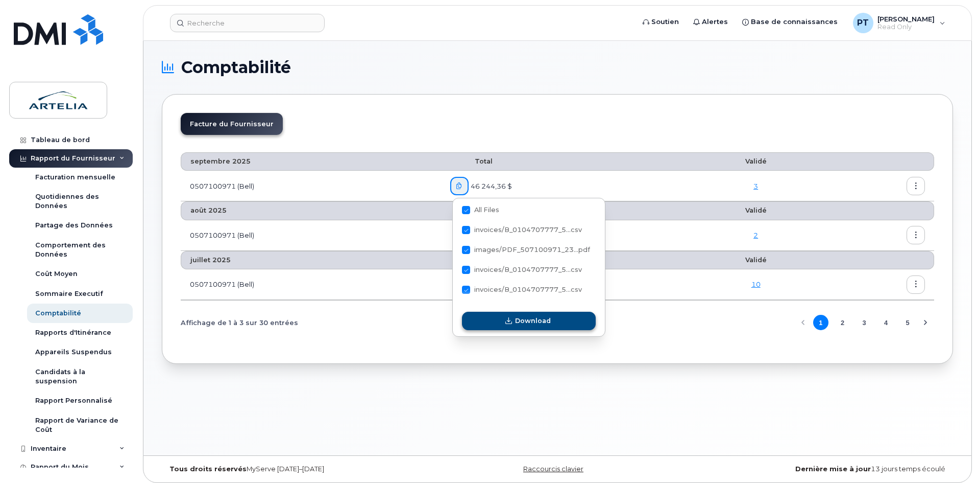 This screenshot has width=977, height=483. I want to click on th: août 2025, so click(311, 210).